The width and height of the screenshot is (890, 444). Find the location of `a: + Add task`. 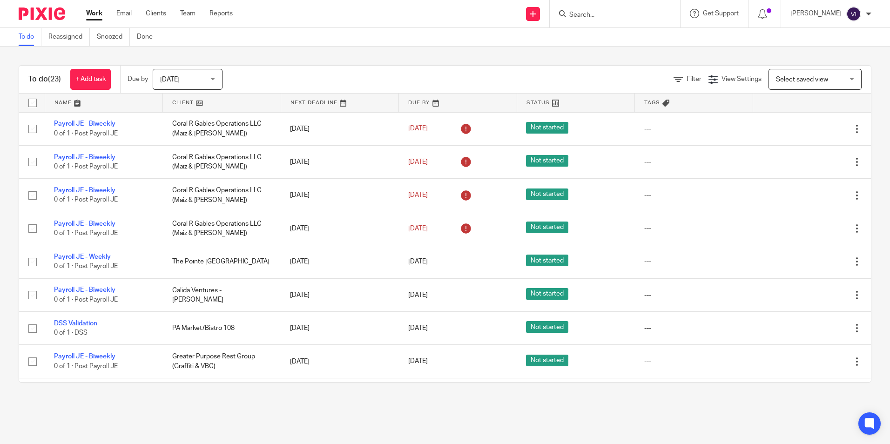

a: + Add task is located at coordinates (90, 79).